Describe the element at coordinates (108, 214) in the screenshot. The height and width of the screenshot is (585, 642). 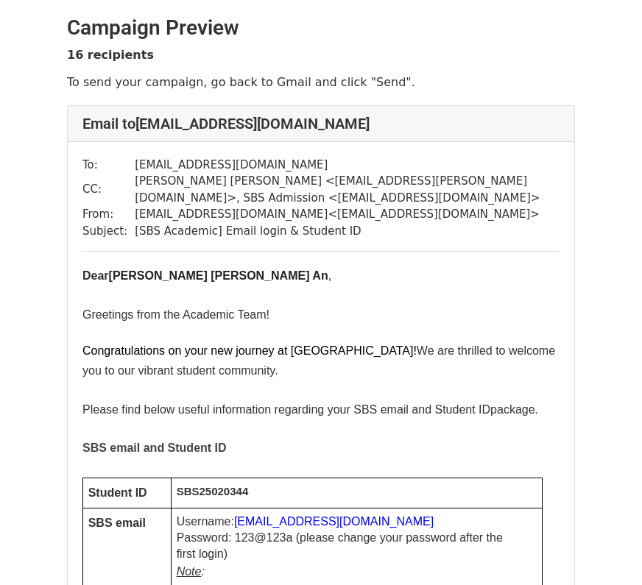
I see `td: From:` at that location.